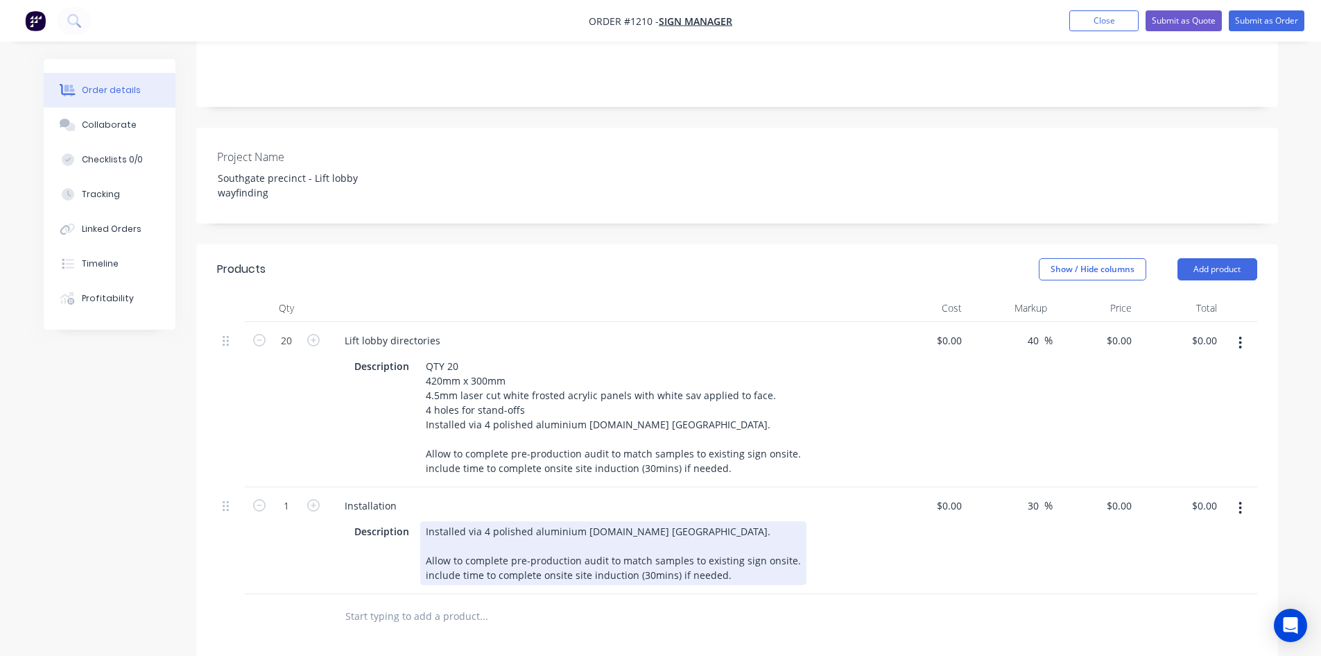 This screenshot has width=1321, height=656. Describe the element at coordinates (1184, 21) in the screenshot. I see `button: Submit as Quote` at that location.